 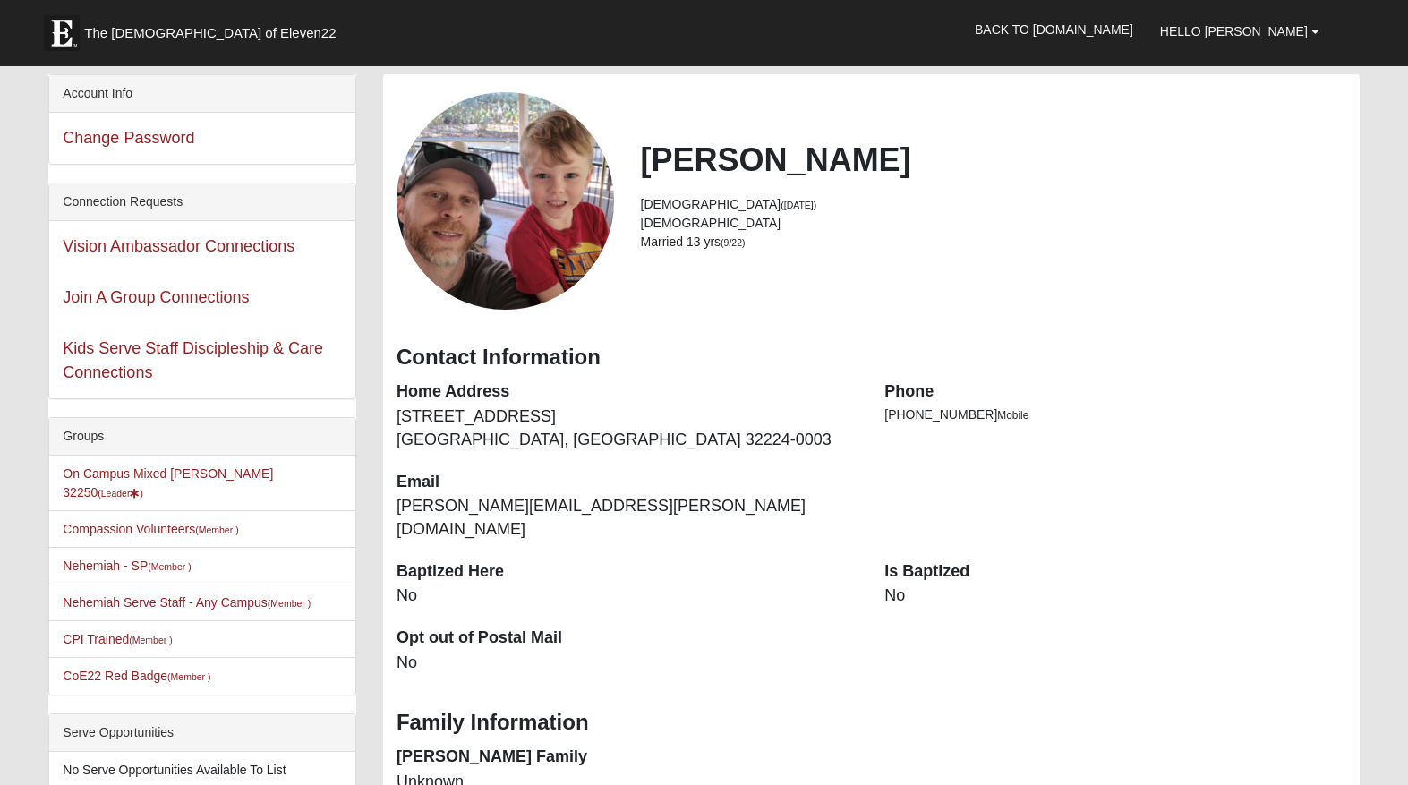 What do you see at coordinates (202, 94) in the screenshot?
I see `div: Account Info` at bounding box center [202, 94].